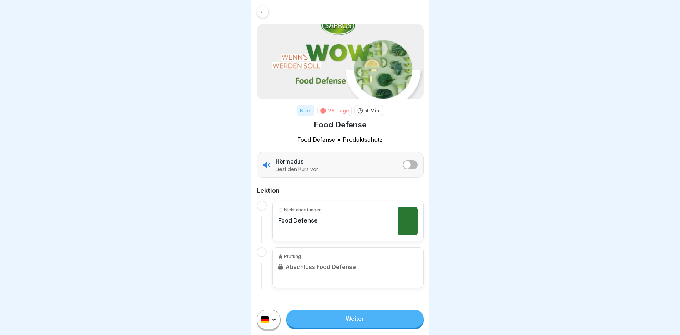 The width and height of the screenshot is (680, 335). I want to click on p: Food Defense, so click(300, 220).